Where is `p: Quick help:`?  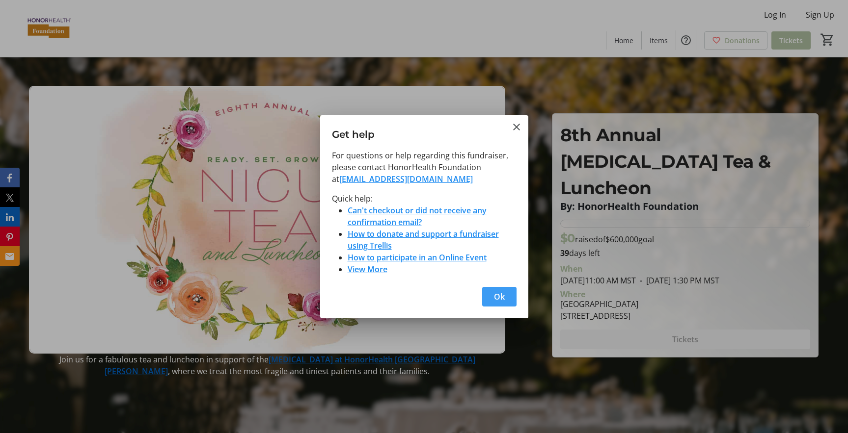 p: Quick help: is located at coordinates (424, 199).